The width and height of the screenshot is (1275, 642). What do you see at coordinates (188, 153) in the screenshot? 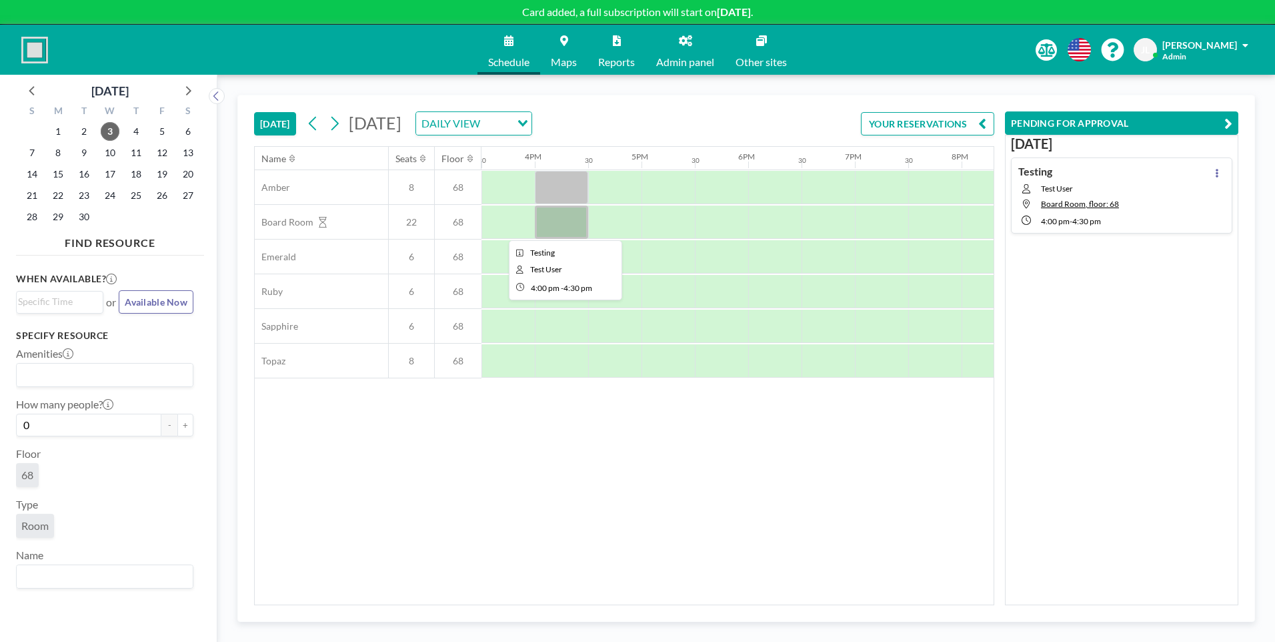
I see `span: Saturday, September 13, 2025` at bounding box center [188, 153].